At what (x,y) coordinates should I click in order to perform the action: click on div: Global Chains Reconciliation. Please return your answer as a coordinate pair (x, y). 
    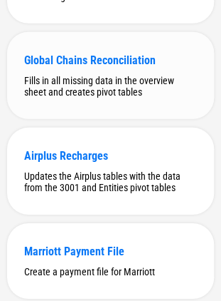
    Looking at the image, I should click on (110, 60).